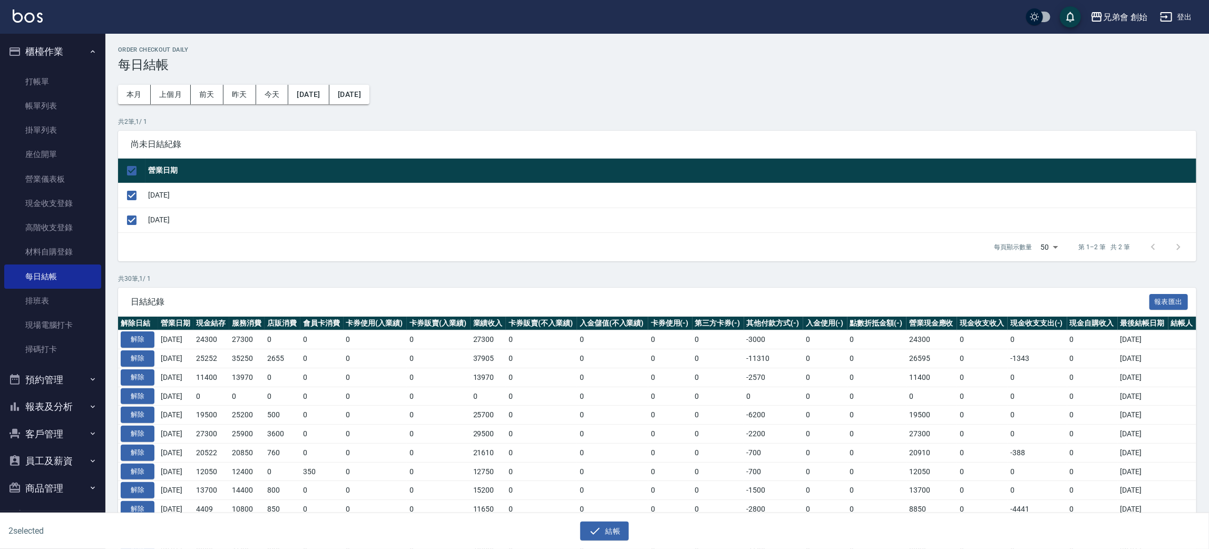 The height and width of the screenshot is (549, 1209). What do you see at coordinates (282, 324) in the screenshot?
I see `th: 店販消費` at bounding box center [282, 324].